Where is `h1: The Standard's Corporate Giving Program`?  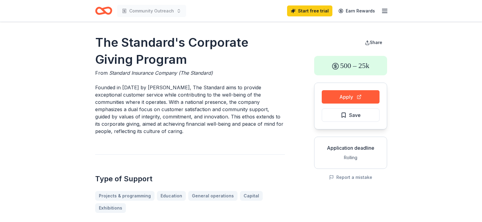 h1: The Standard's Corporate Giving Program is located at coordinates (190, 51).